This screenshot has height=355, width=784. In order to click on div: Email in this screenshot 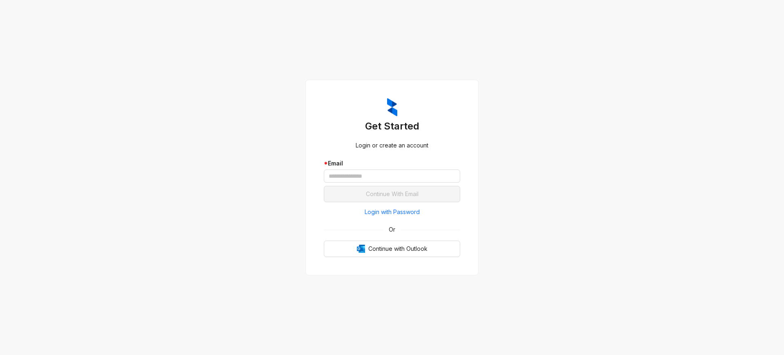, I will do `click(392, 163)`.